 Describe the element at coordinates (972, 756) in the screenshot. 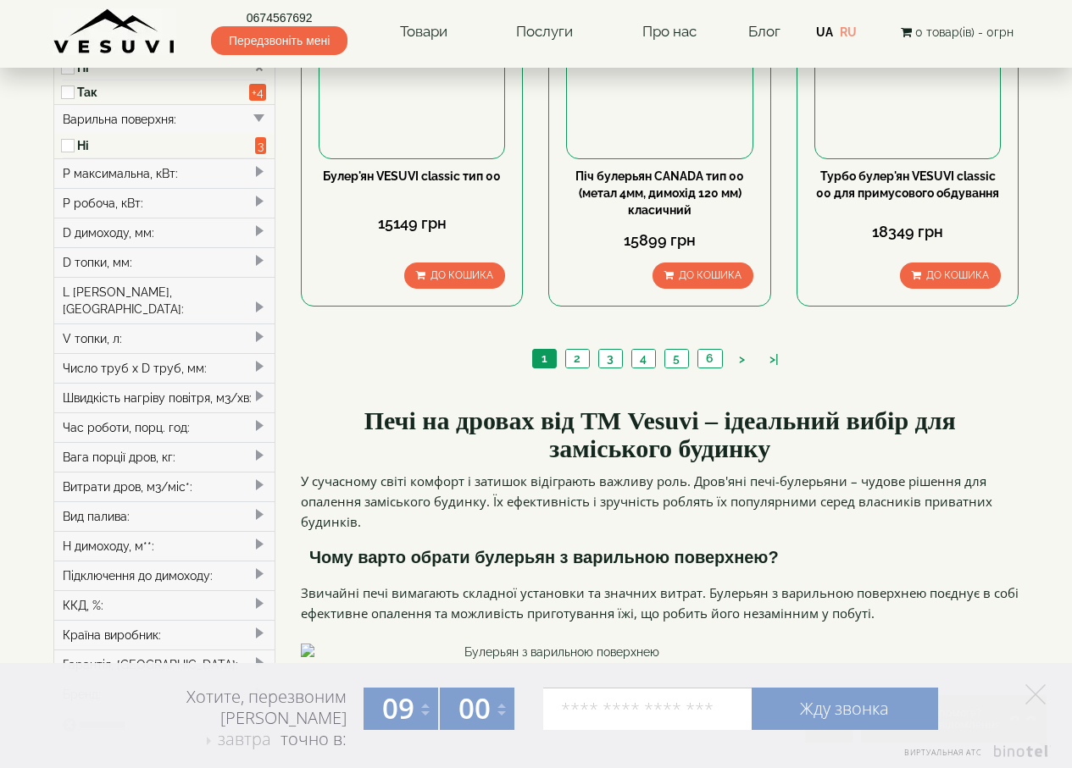

I see `a: Виртуальная АТС` at that location.